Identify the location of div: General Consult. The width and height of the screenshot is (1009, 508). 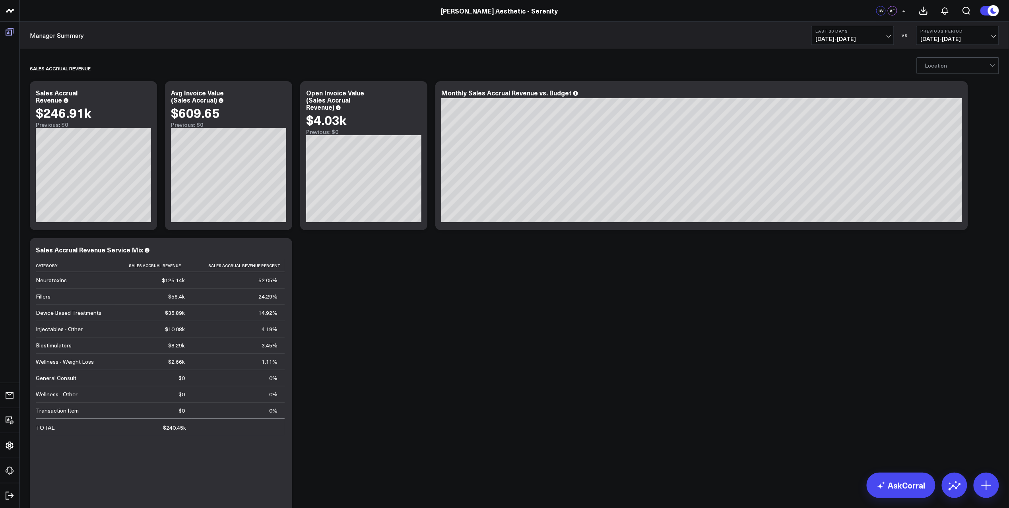
(56, 378).